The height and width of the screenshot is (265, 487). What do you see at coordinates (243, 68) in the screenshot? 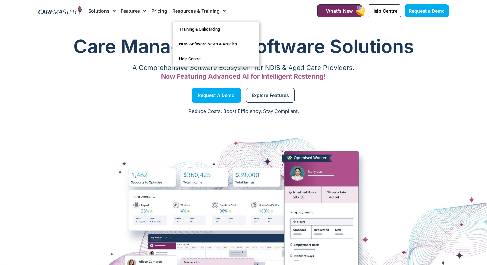
I see `p: A Comprehensive Software Ecosystem for NDIS & Aged Care Providers.` at bounding box center [243, 68].